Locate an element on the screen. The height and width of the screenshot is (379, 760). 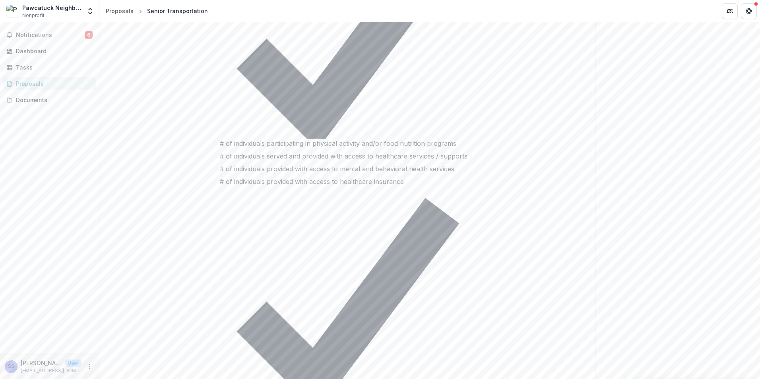
button: Notifications6 is located at coordinates (49, 35).